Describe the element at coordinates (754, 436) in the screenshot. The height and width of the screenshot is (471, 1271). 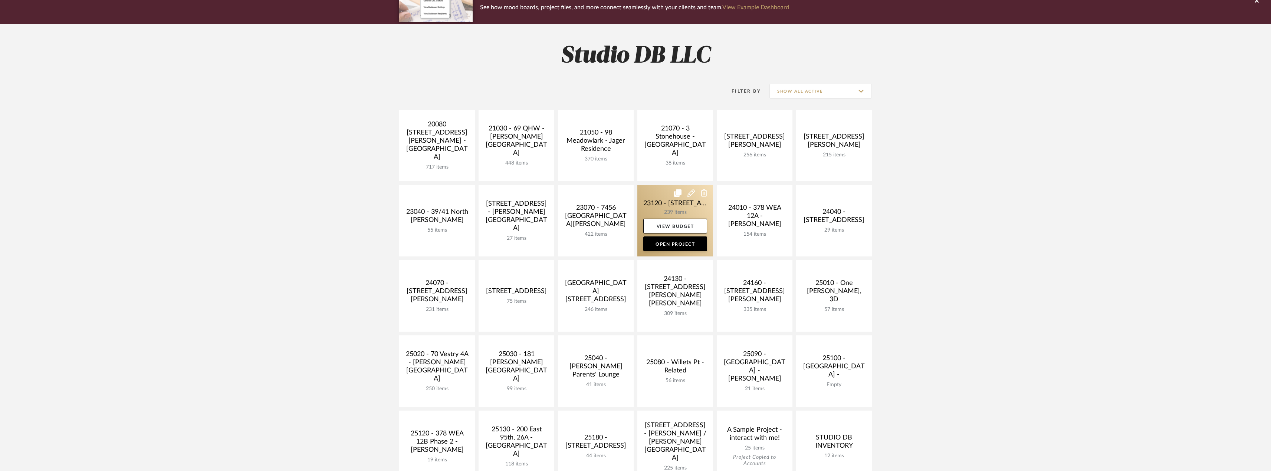
I see `div: A Sample Project - interact with me!` at that location.